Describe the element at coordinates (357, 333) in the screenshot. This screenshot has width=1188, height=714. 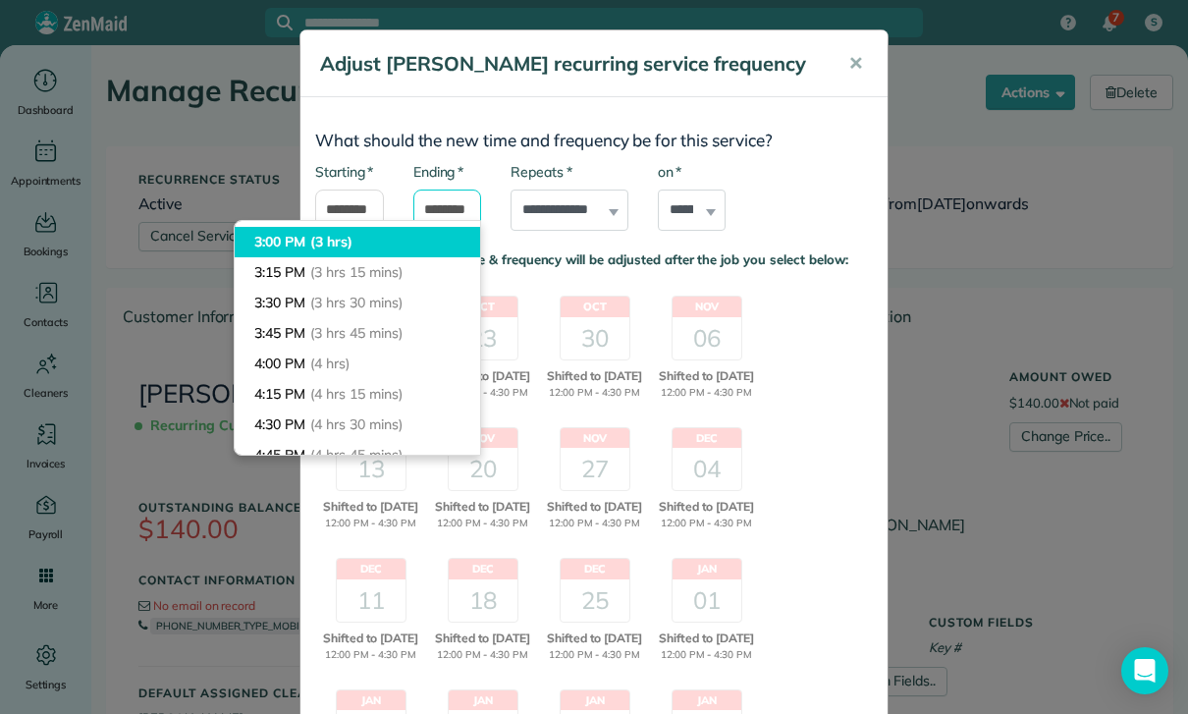
I see `li: 3:45 PM` at that location.